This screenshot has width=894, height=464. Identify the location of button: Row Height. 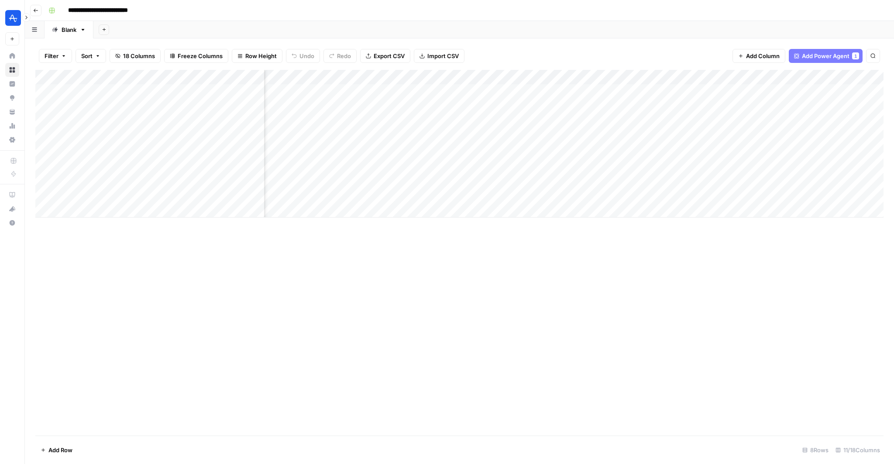
(257, 56).